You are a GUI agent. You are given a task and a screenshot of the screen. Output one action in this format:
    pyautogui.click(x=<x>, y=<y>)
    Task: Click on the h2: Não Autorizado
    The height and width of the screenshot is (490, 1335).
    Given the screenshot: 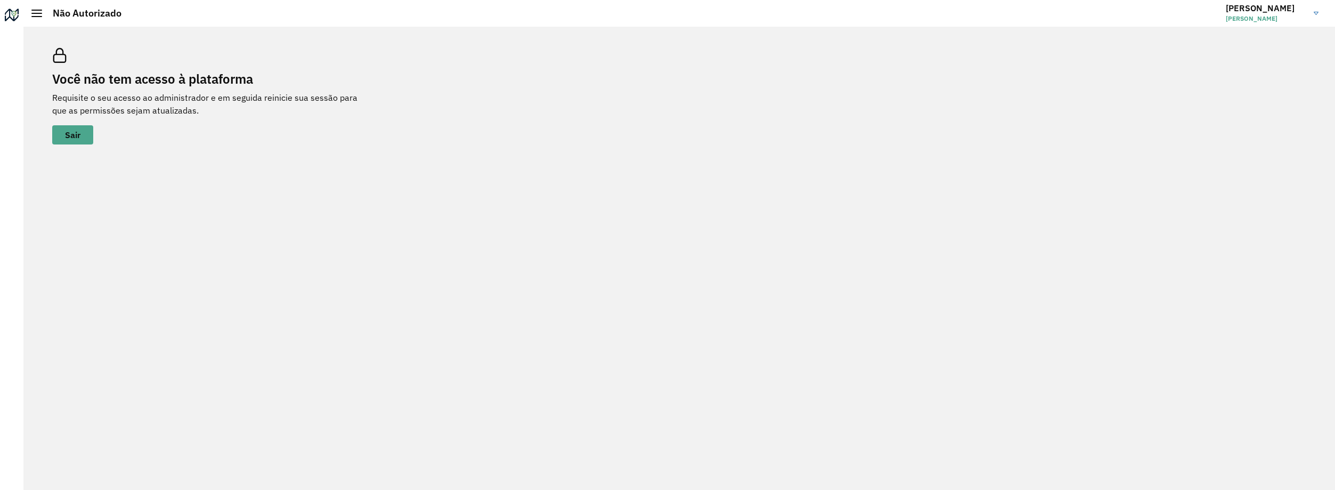 What is the action you would take?
    pyautogui.click(x=82, y=13)
    